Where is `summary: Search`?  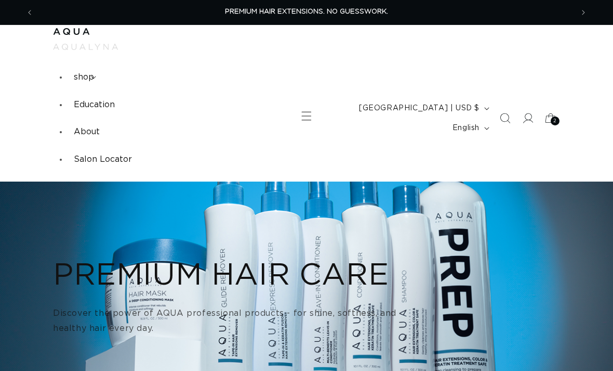 summary: Search is located at coordinates (505, 118).